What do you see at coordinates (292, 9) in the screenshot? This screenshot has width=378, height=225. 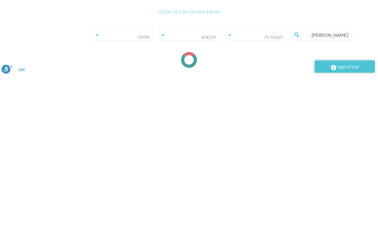 I see `a: לוח שידורים` at bounding box center [292, 9].